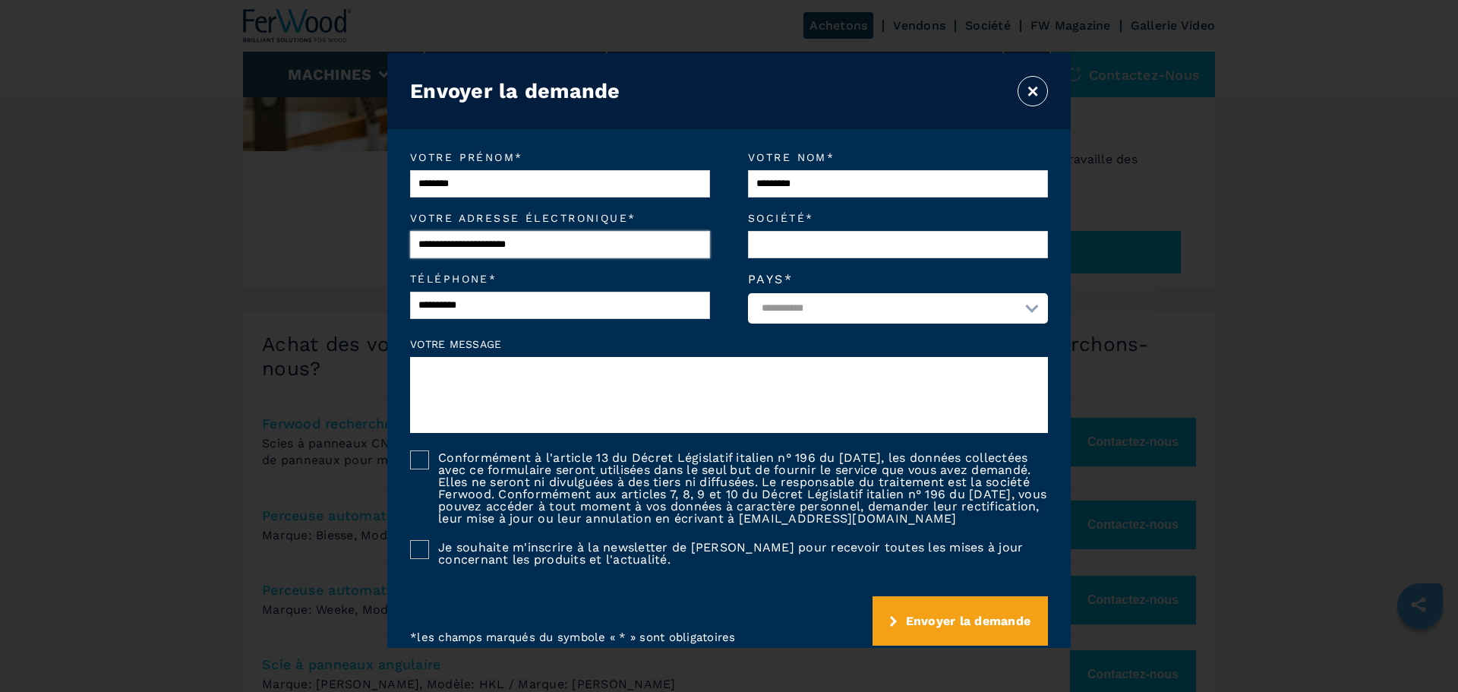 The width and height of the screenshot is (1458, 692). What do you see at coordinates (573, 637) in the screenshot?
I see `p: * les champs marqués du symbole « * » sont obligatoires` at bounding box center [573, 637].